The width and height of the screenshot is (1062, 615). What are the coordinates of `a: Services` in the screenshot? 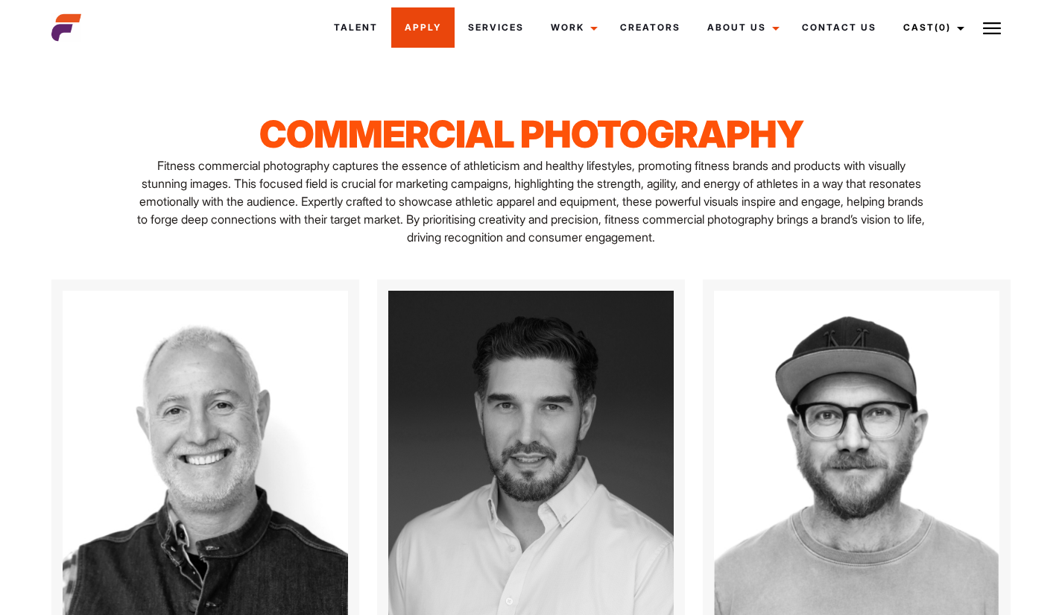 It's located at (496, 28).